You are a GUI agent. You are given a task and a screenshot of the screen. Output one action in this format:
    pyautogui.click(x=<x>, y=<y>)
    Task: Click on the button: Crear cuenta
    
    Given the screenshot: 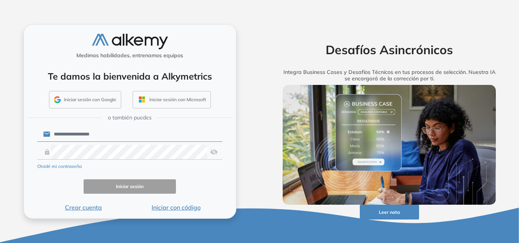 What is the action you would take?
    pyautogui.click(x=84, y=208)
    